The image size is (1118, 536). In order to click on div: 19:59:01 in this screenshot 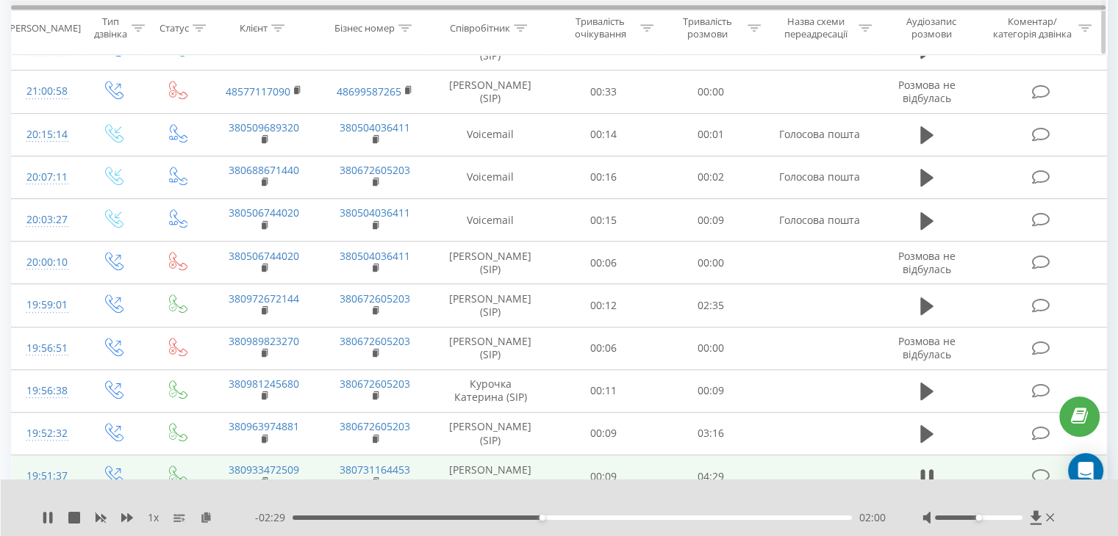, I will do `click(46, 305)`.